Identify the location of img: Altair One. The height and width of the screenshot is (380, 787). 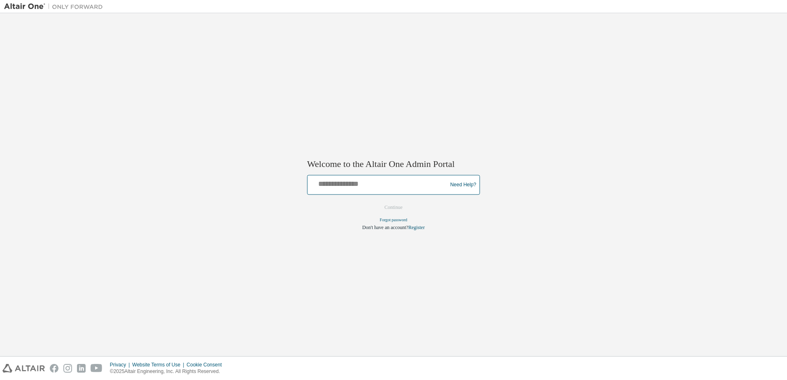
(56, 7).